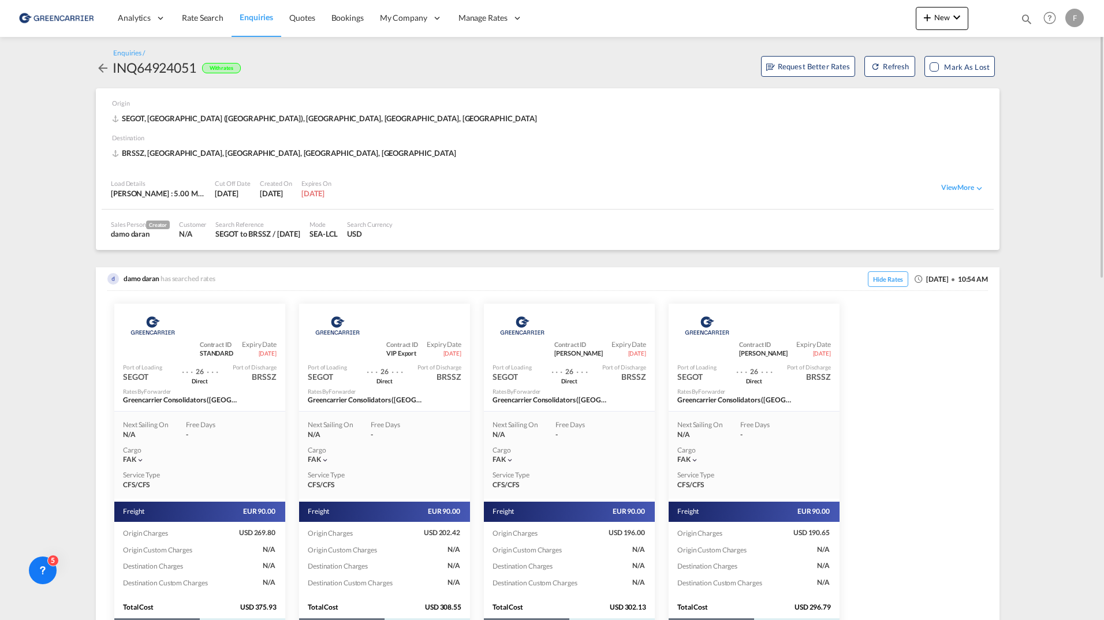  Describe the element at coordinates (809, 66) in the screenshot. I see `button: assets/icons/custom/RBR.svgRequest Better Rates` at that location.